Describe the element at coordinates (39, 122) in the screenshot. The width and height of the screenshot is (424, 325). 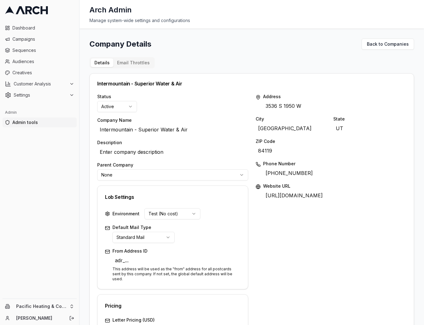
I see `a: Admin tools` at that location.